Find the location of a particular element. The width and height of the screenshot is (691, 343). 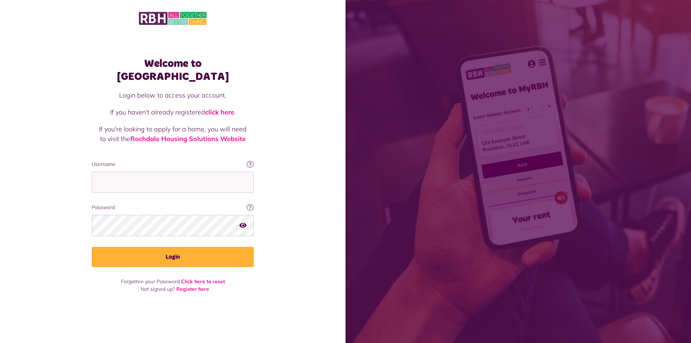

p: Login below to access your account. is located at coordinates (173, 95).